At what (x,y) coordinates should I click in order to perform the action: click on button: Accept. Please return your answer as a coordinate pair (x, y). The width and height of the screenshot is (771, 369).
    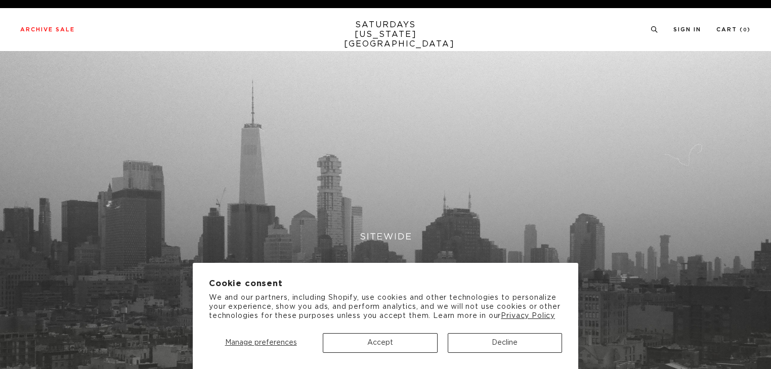
    Looking at the image, I should click on (380, 343).